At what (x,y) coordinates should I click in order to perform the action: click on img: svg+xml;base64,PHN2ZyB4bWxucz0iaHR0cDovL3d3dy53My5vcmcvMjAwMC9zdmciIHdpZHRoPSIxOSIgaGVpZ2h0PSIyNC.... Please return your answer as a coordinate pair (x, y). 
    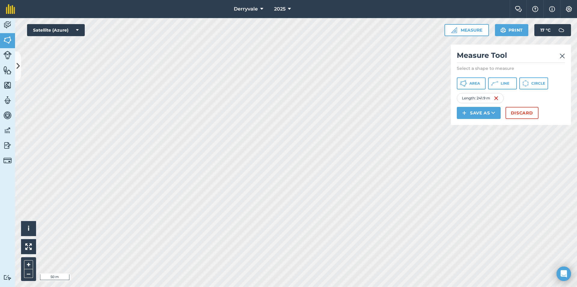
    Looking at the image, I should click on (503, 30).